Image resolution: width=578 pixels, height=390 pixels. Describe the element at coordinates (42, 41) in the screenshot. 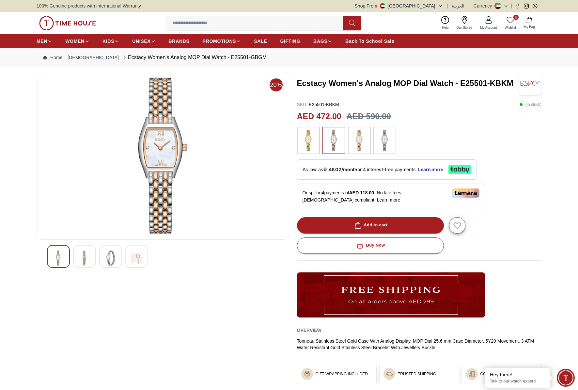

I see `span: MEN` at that location.